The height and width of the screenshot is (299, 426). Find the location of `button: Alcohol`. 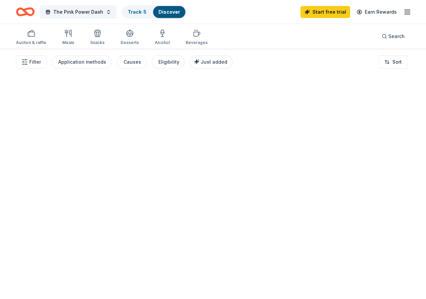

button: Alcohol is located at coordinates (162, 38).